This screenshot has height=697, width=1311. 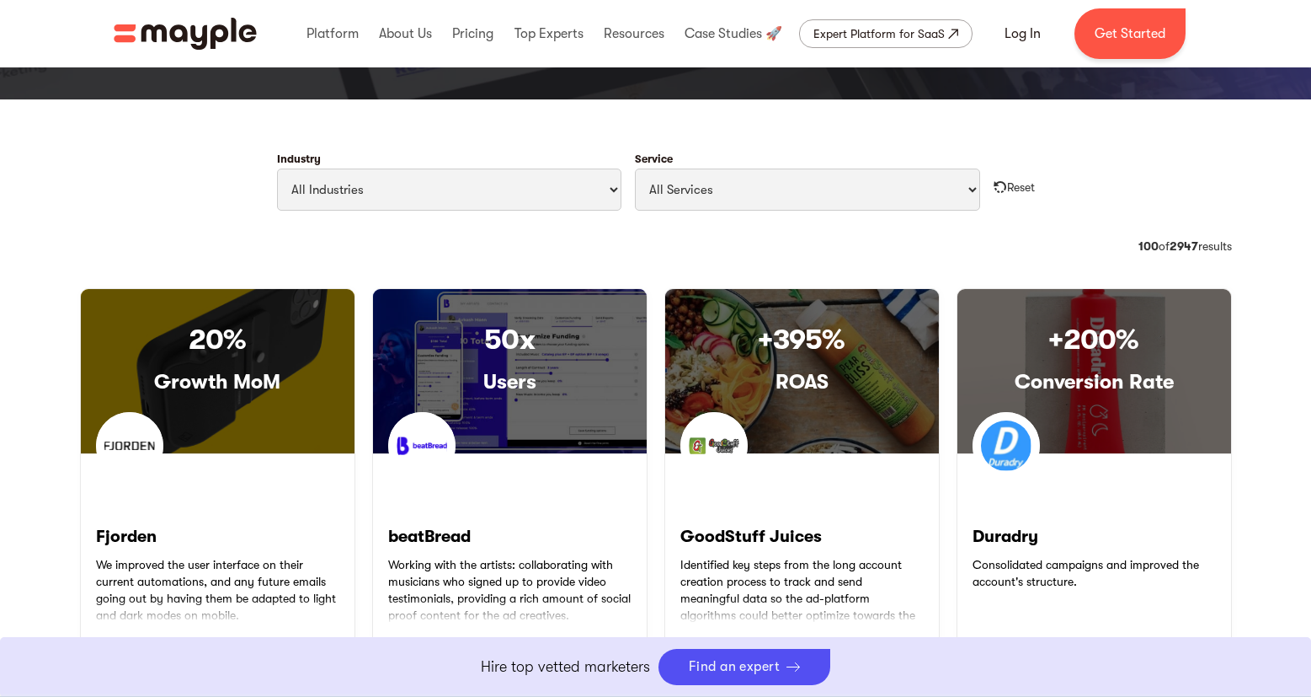 What do you see at coordinates (185, 34) in the screenshot?
I see `a: home` at bounding box center [185, 34].